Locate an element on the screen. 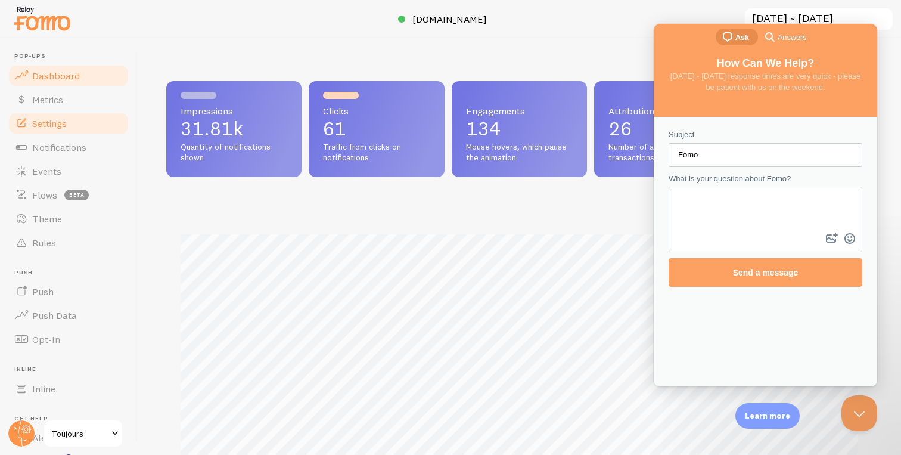  span: Theme is located at coordinates (47, 219).